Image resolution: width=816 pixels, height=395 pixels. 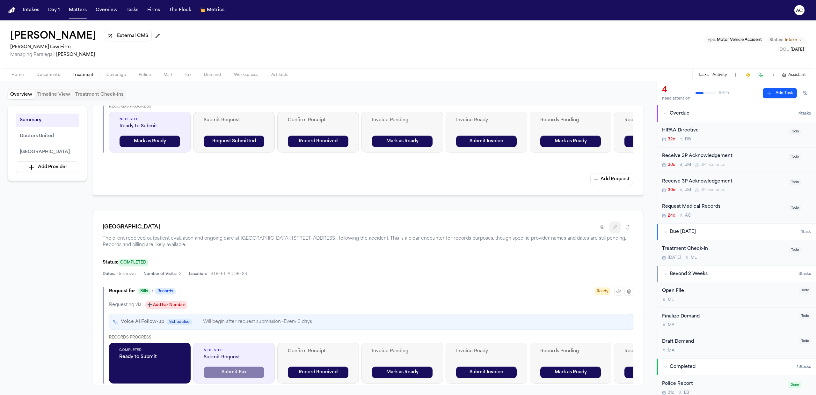 I want to click on span: 24d, so click(x=671, y=215).